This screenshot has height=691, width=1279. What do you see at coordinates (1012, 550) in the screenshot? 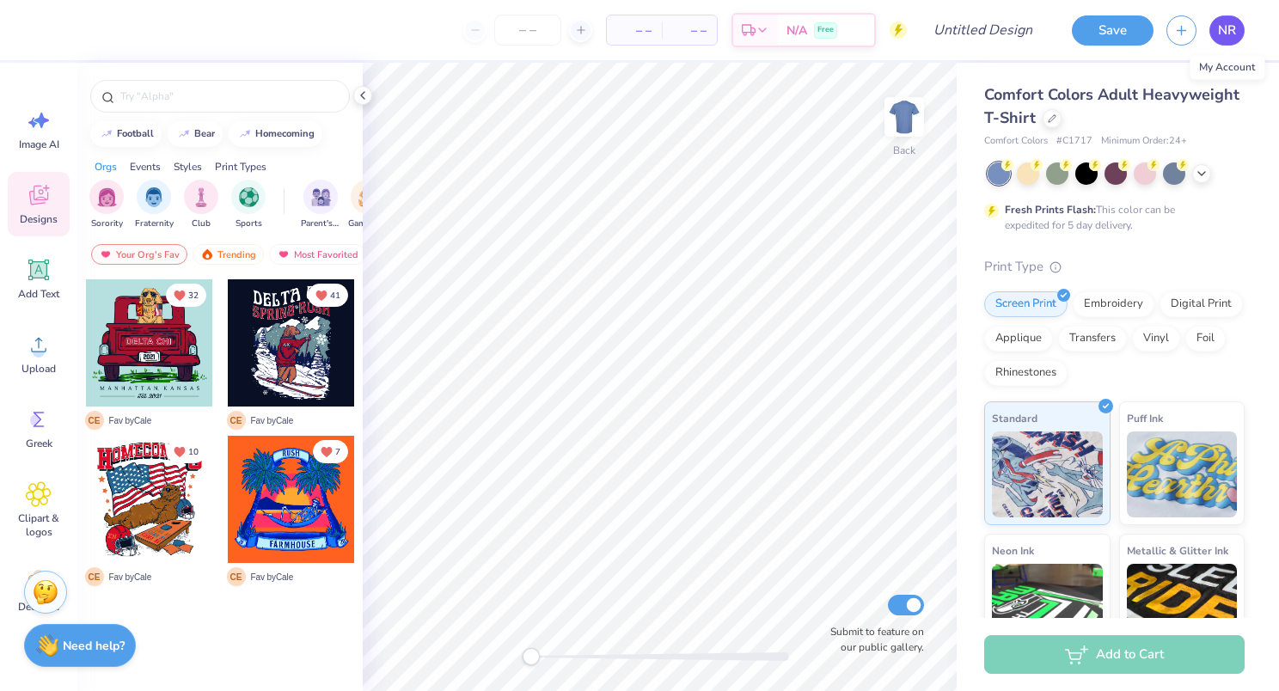
I see `span: Neon Ink` at bounding box center [1012, 550].